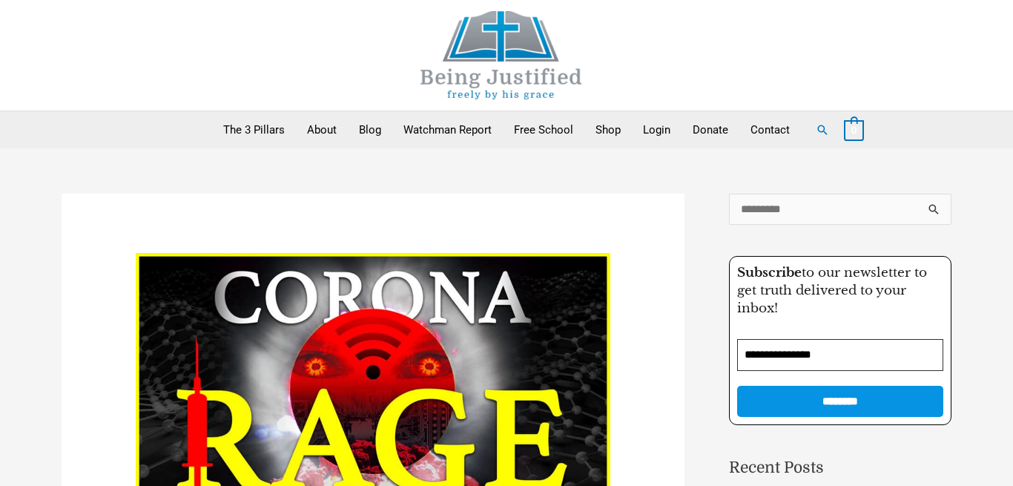  I want to click on h2: Recent Posts, so click(840, 468).